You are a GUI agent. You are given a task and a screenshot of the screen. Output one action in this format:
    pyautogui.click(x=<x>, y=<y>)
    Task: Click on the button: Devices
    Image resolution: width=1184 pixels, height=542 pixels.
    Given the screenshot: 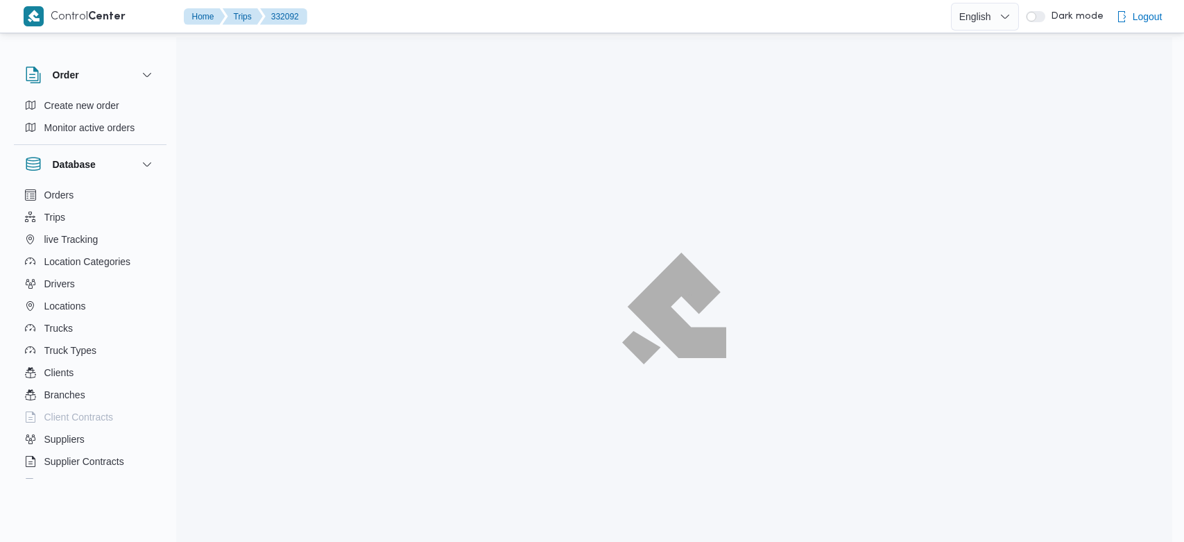 What is the action you would take?
    pyautogui.click(x=90, y=483)
    